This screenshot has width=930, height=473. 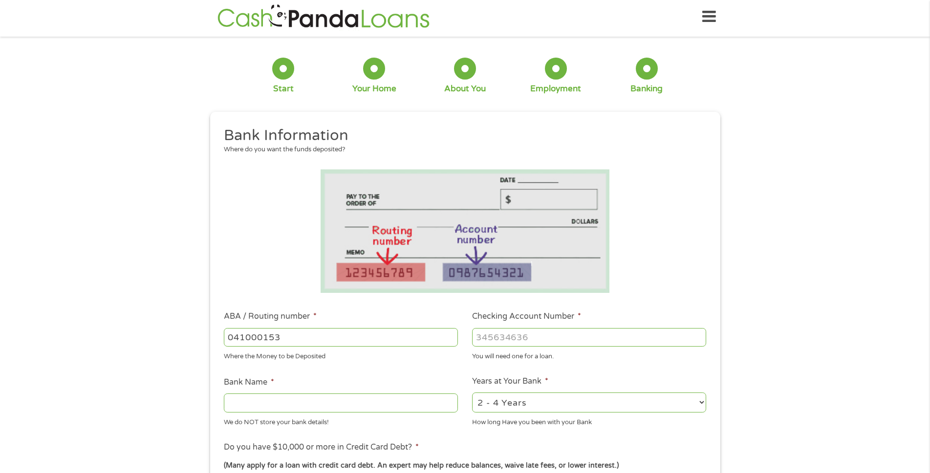 I want to click on div: About You, so click(x=465, y=89).